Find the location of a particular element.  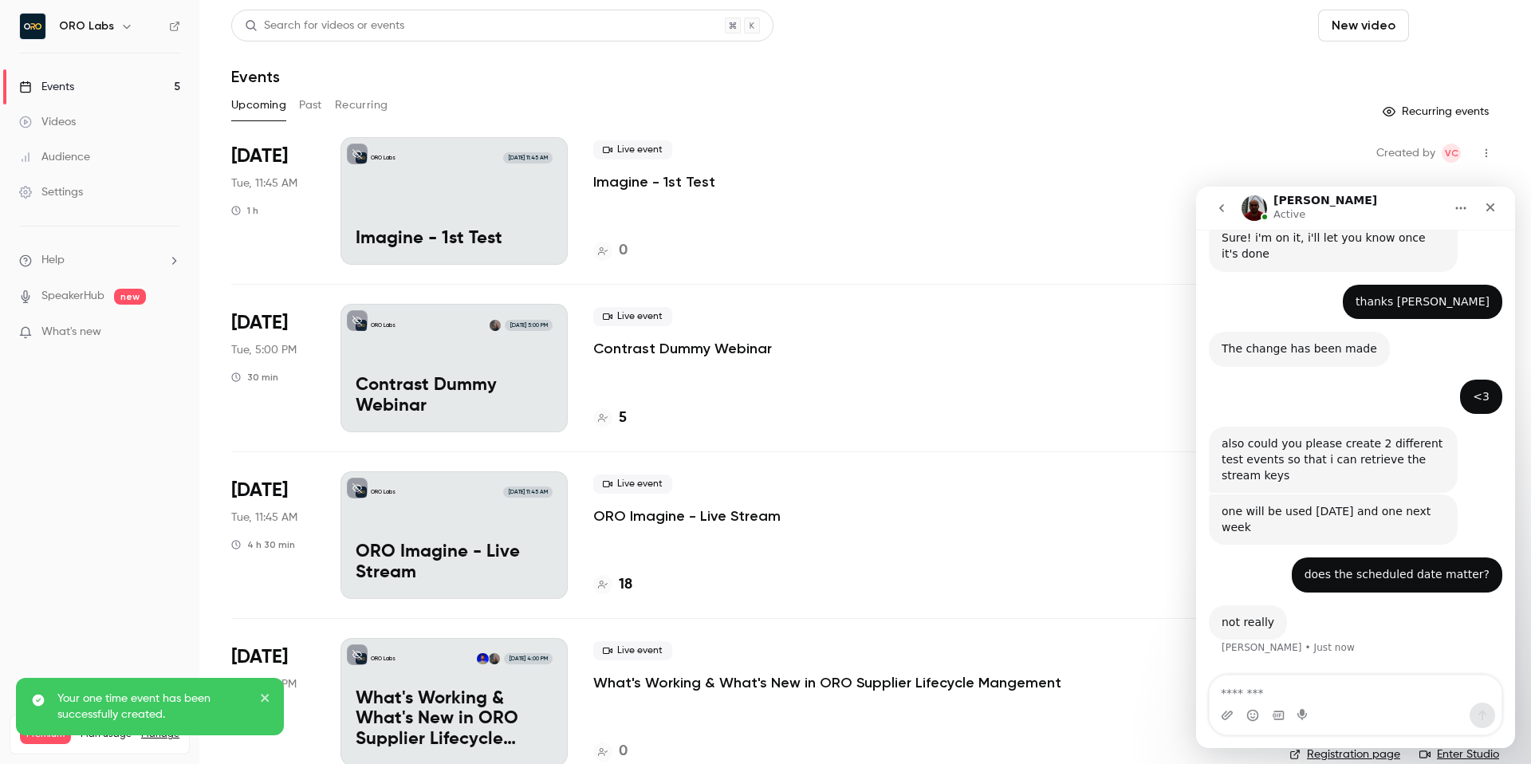

img: Hrishi Kaikini is located at coordinates (482, 659).